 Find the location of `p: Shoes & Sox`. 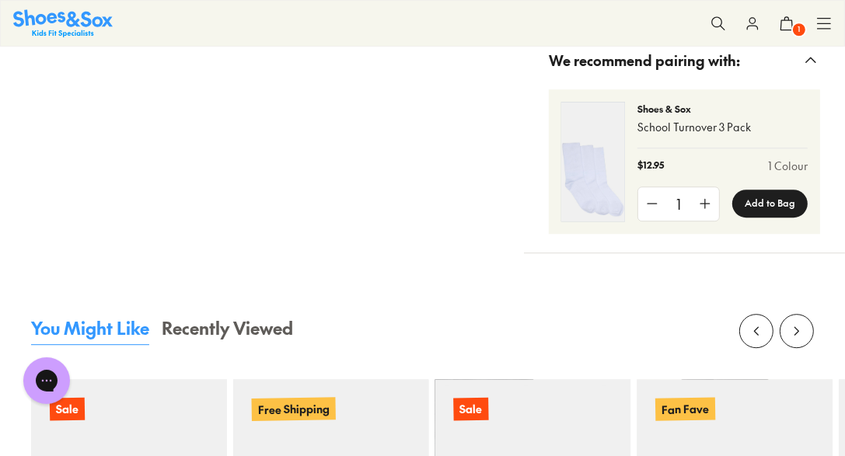

p: Shoes & Sox is located at coordinates (722, 109).